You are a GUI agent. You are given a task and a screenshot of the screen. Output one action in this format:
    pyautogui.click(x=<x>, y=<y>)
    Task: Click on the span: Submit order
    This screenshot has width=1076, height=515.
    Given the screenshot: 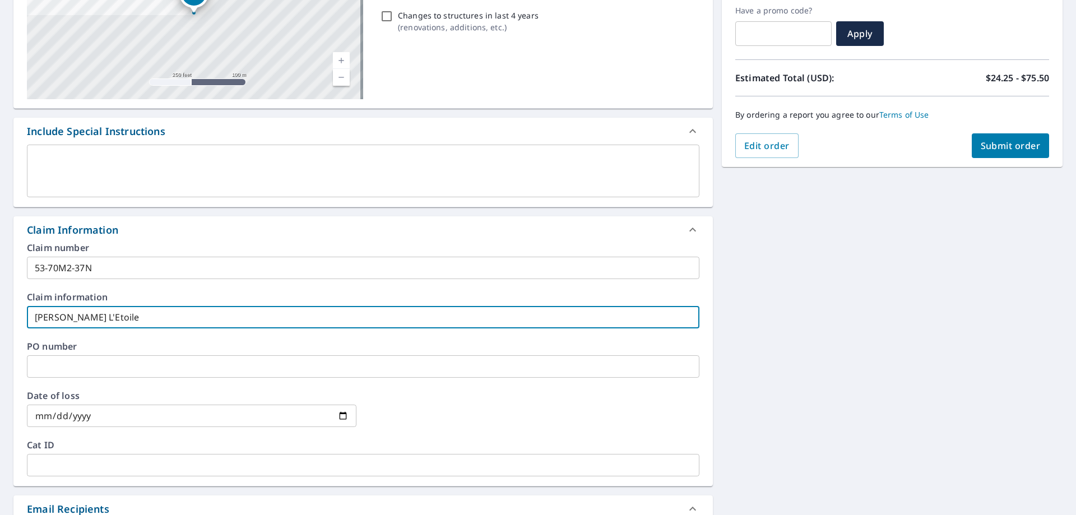 What is the action you would take?
    pyautogui.click(x=1011, y=146)
    